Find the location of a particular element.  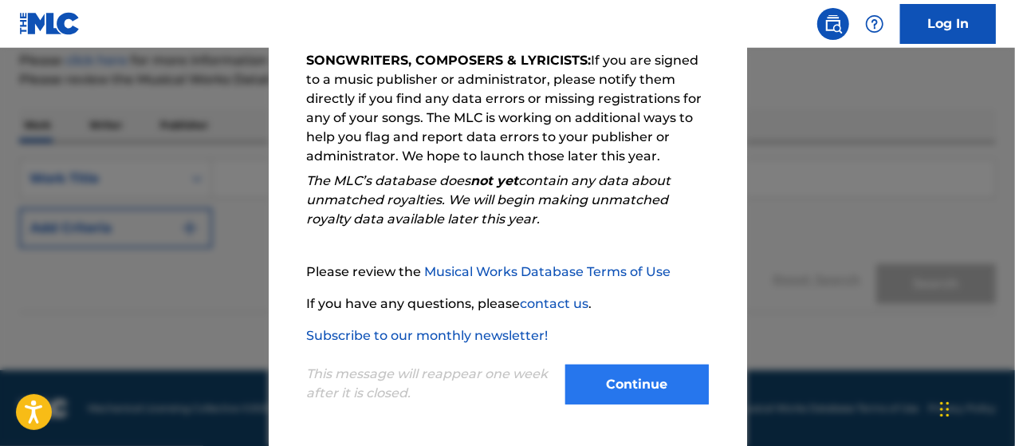

div: Chat Widget is located at coordinates (975, 407).